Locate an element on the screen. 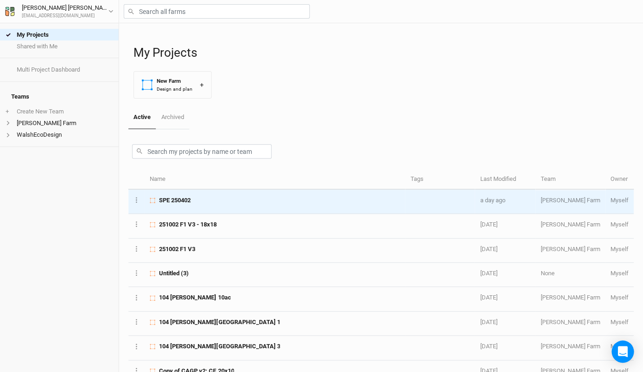 This screenshot has height=372, width=643. span: SPE 250402 is located at coordinates (175, 200).